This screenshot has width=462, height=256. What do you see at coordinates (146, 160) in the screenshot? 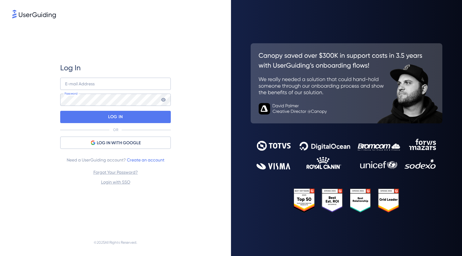
I see `a: Create an account` at bounding box center [146, 160].